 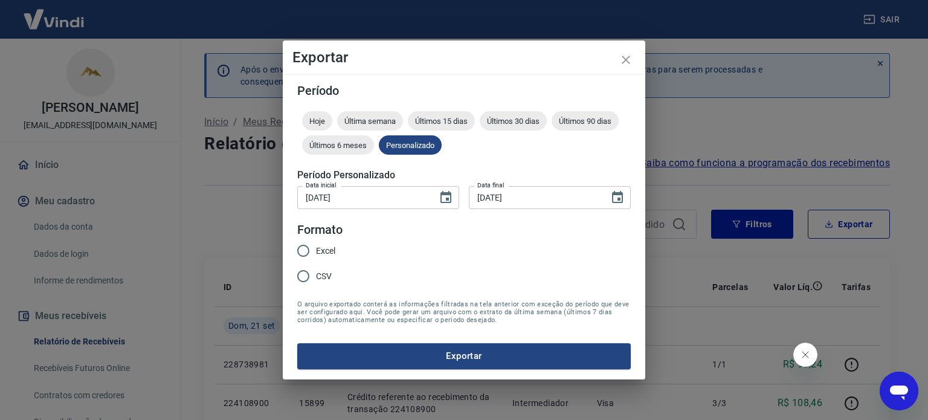 I want to click on button: close, so click(x=626, y=60).